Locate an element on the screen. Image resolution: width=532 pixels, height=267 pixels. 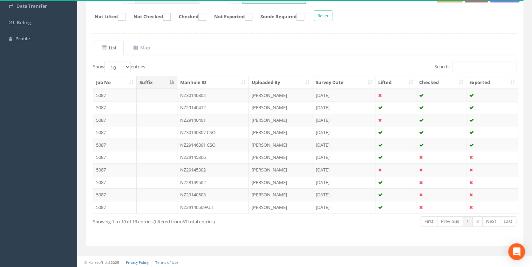
td: NZ30140302 is located at coordinates (213, 95).